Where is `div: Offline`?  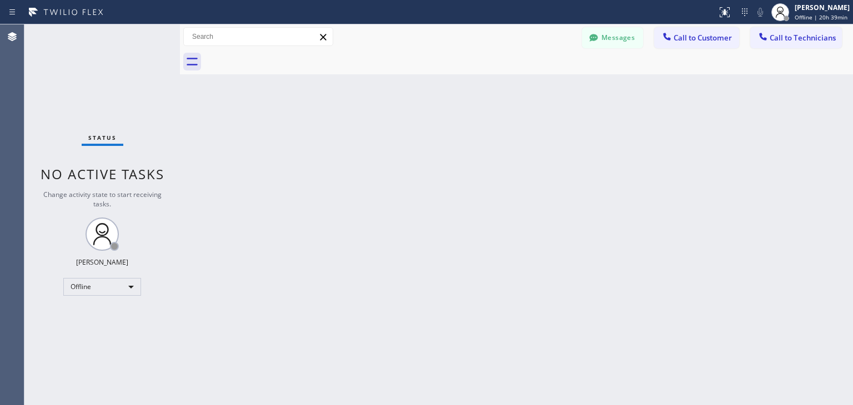
div: Offline is located at coordinates (102, 287).